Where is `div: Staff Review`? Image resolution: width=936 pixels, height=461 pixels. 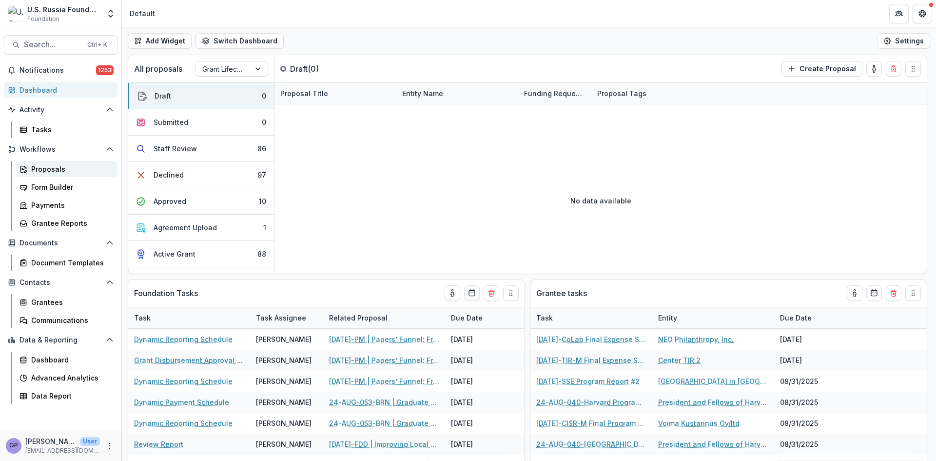 div: Staff Review is located at coordinates (175, 148).